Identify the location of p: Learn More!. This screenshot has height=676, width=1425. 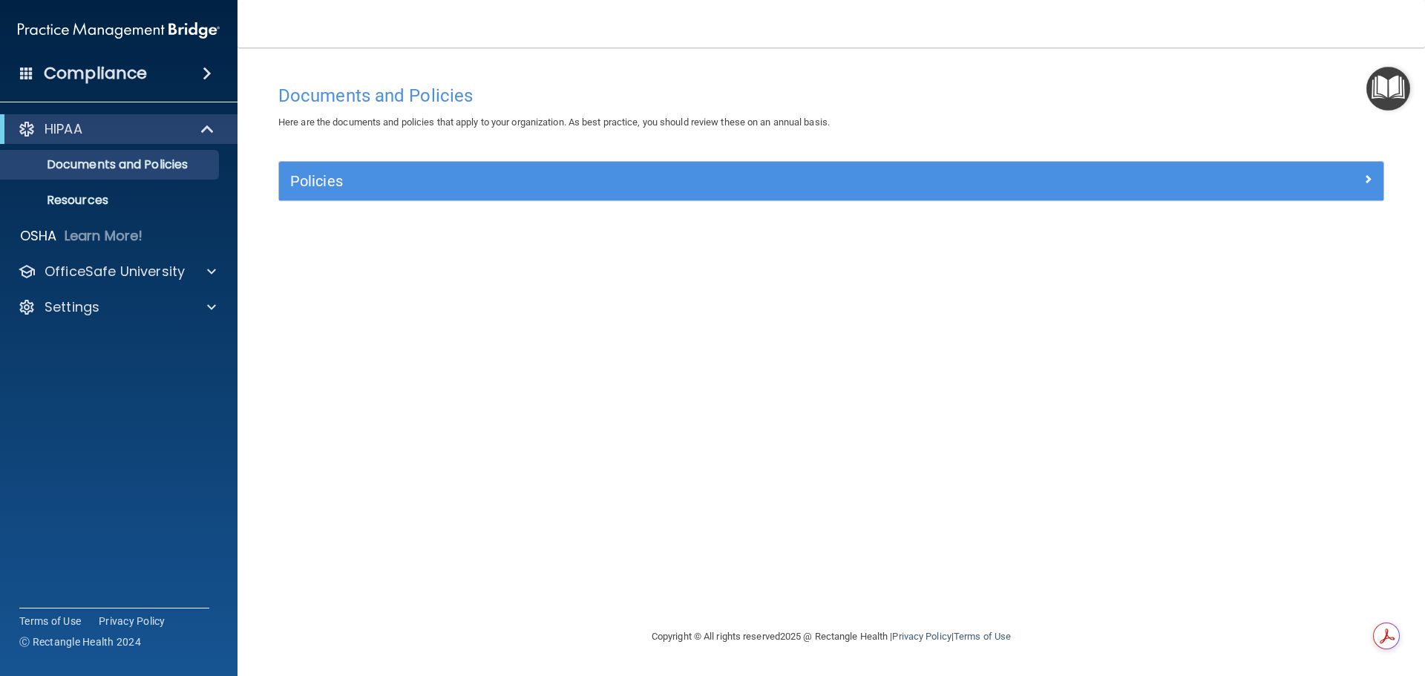
(104, 236).